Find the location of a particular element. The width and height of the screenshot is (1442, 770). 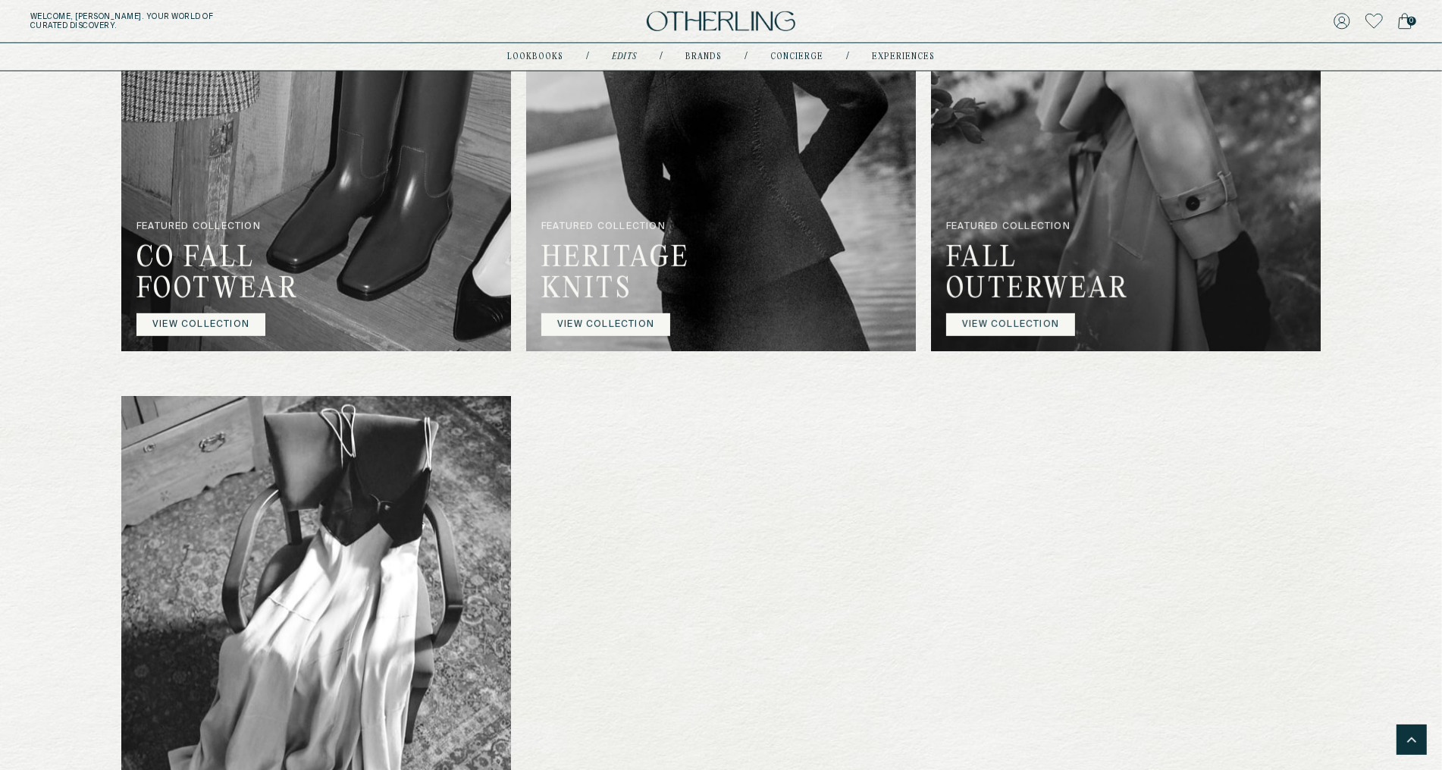

span: 0 is located at coordinates (1412, 21).